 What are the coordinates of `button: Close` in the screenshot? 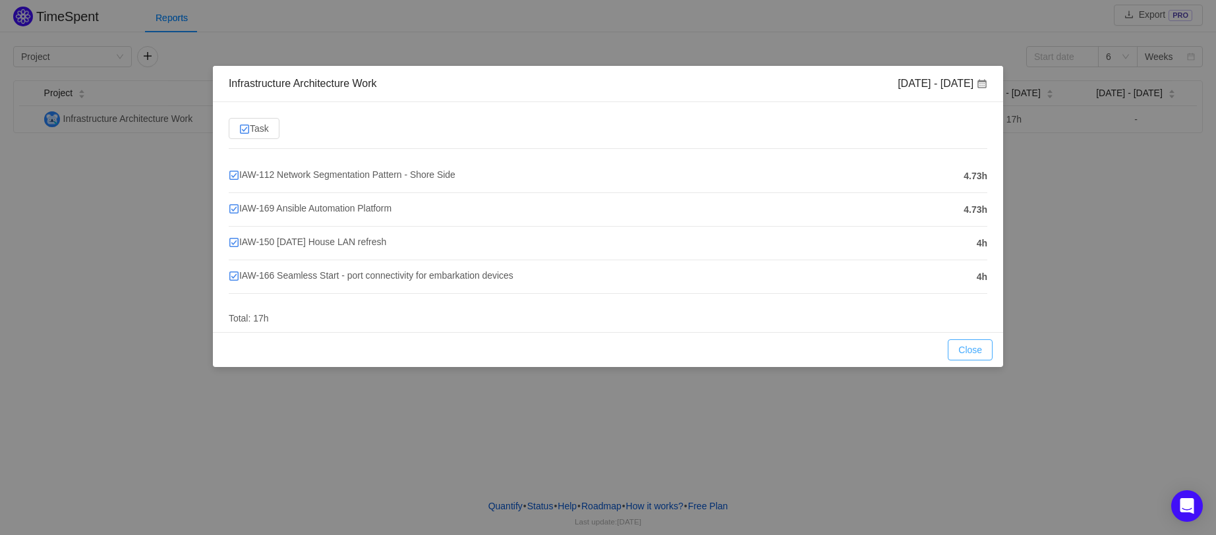 It's located at (970, 350).